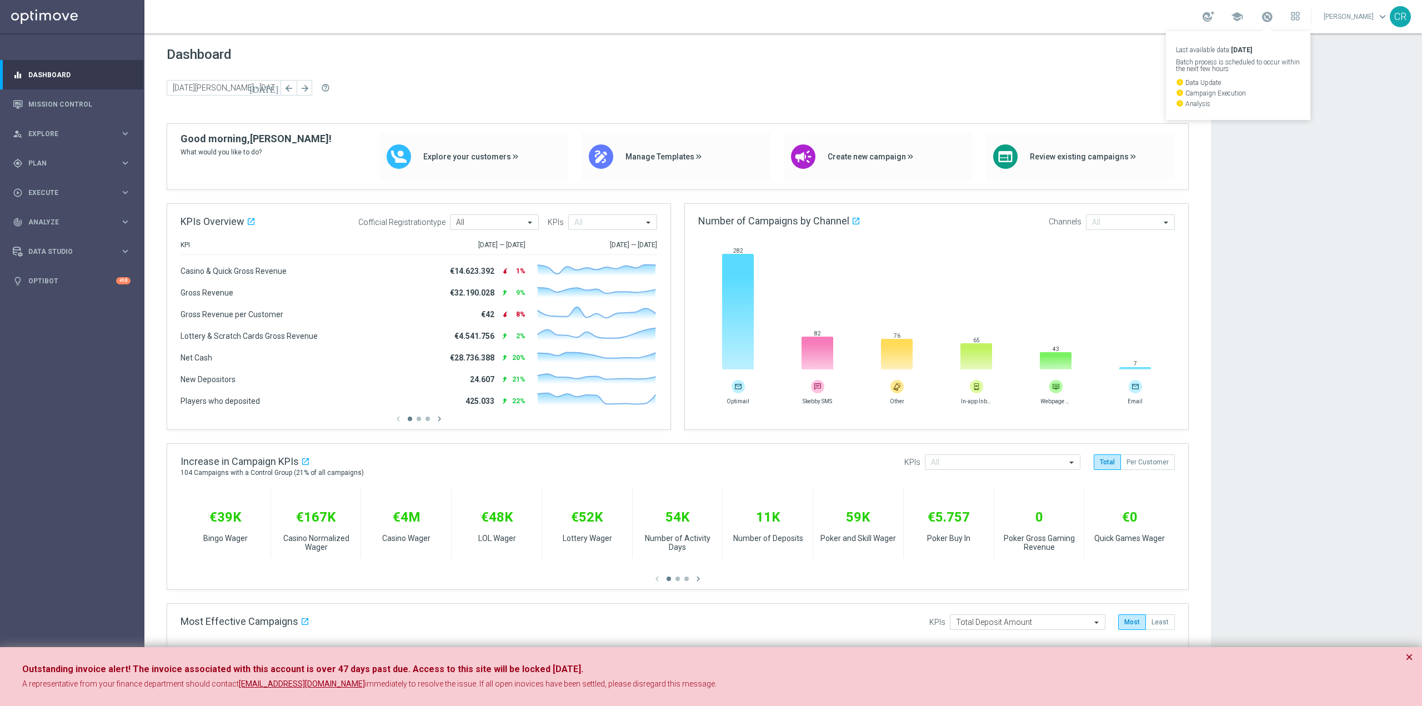 This screenshot has width=1422, height=706. Describe the element at coordinates (540, 684) in the screenshot. I see `span: immediately to resolve the issue. If all open inovices have been settled, please disregard this m...` at that location.